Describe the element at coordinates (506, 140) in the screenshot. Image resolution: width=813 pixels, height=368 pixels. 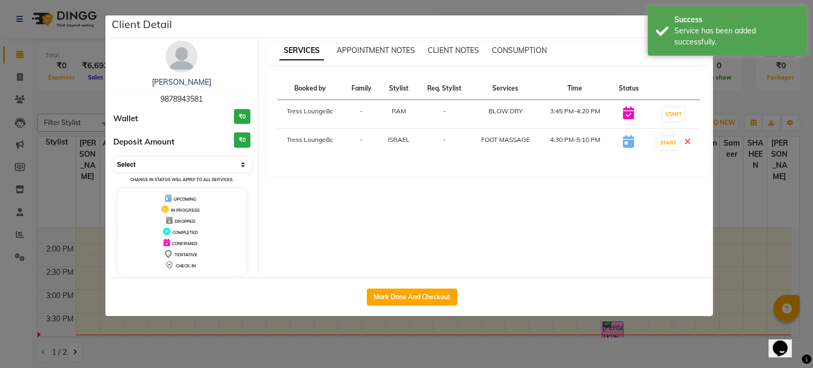
I see `div: FOOT MASSAGE` at that location.